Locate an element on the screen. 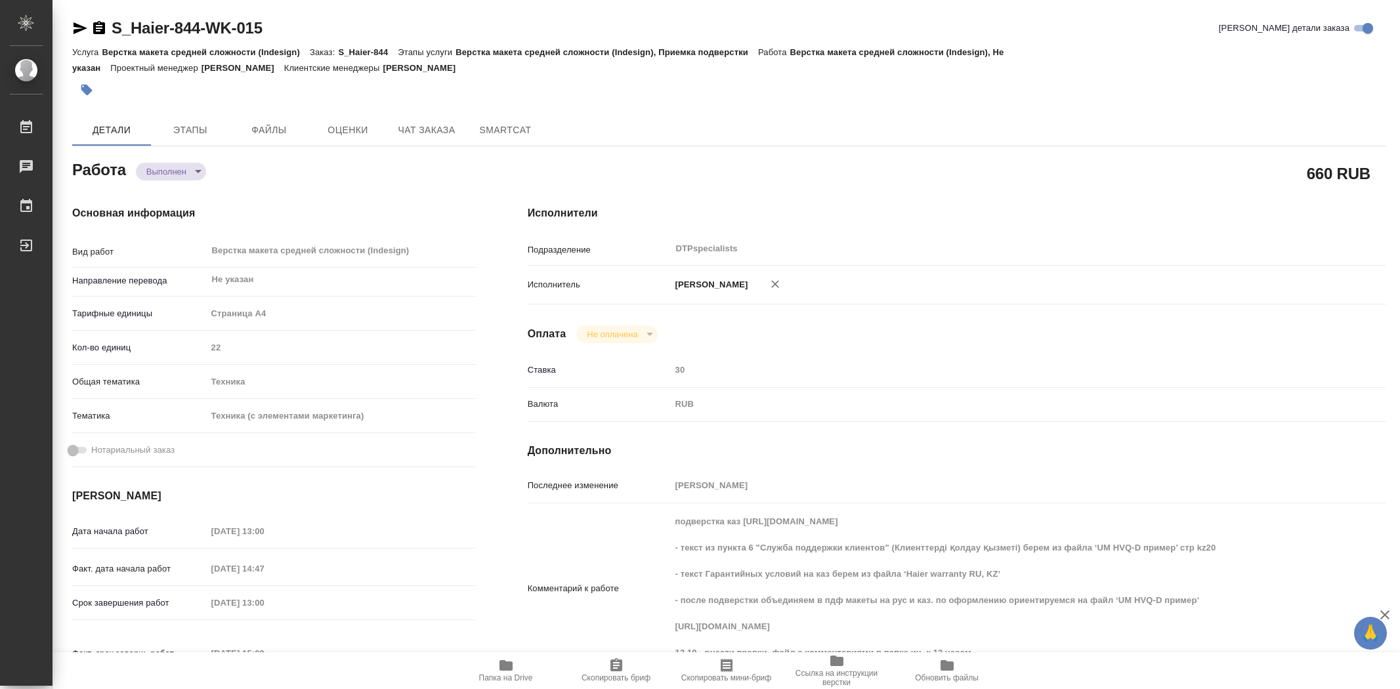  p: Комментарий к работе is located at coordinates (599, 589).